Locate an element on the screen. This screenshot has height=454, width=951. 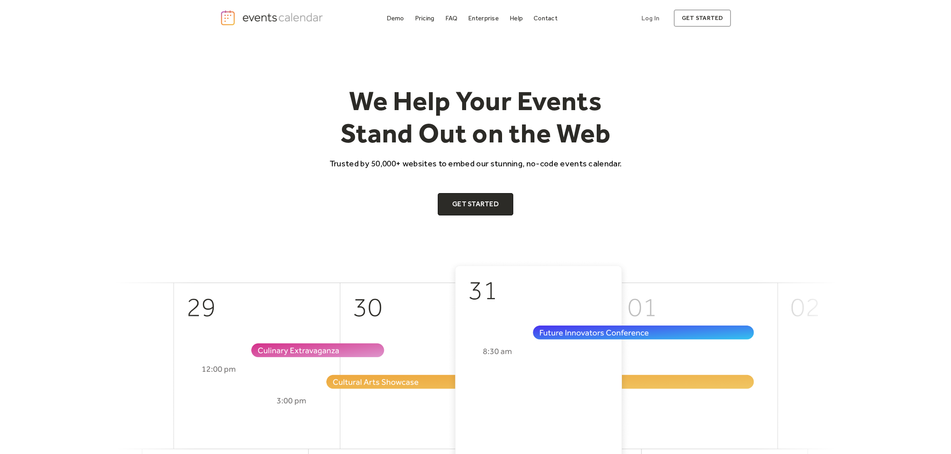
a: get started is located at coordinates (702, 18).